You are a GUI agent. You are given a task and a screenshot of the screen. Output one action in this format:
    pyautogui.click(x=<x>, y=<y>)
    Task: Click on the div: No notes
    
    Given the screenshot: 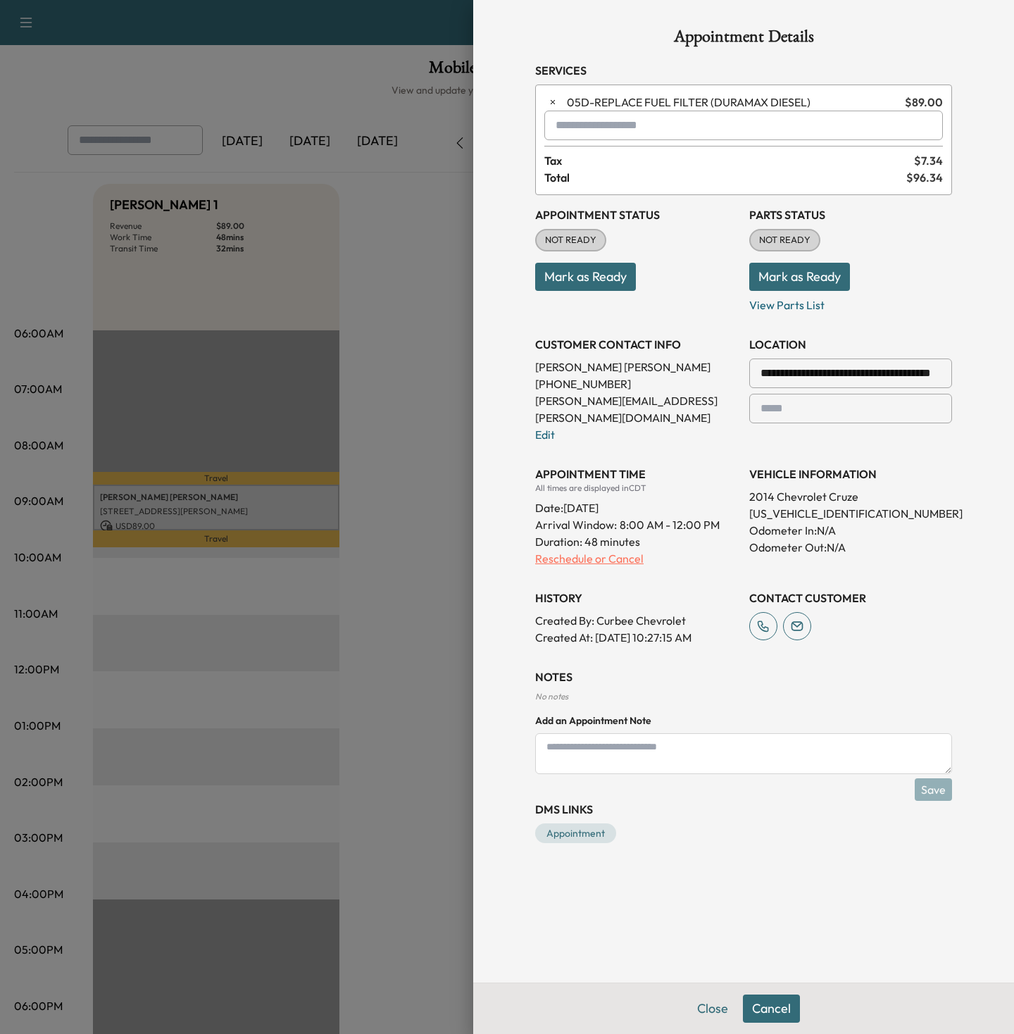 What is the action you would take?
    pyautogui.click(x=744, y=696)
    